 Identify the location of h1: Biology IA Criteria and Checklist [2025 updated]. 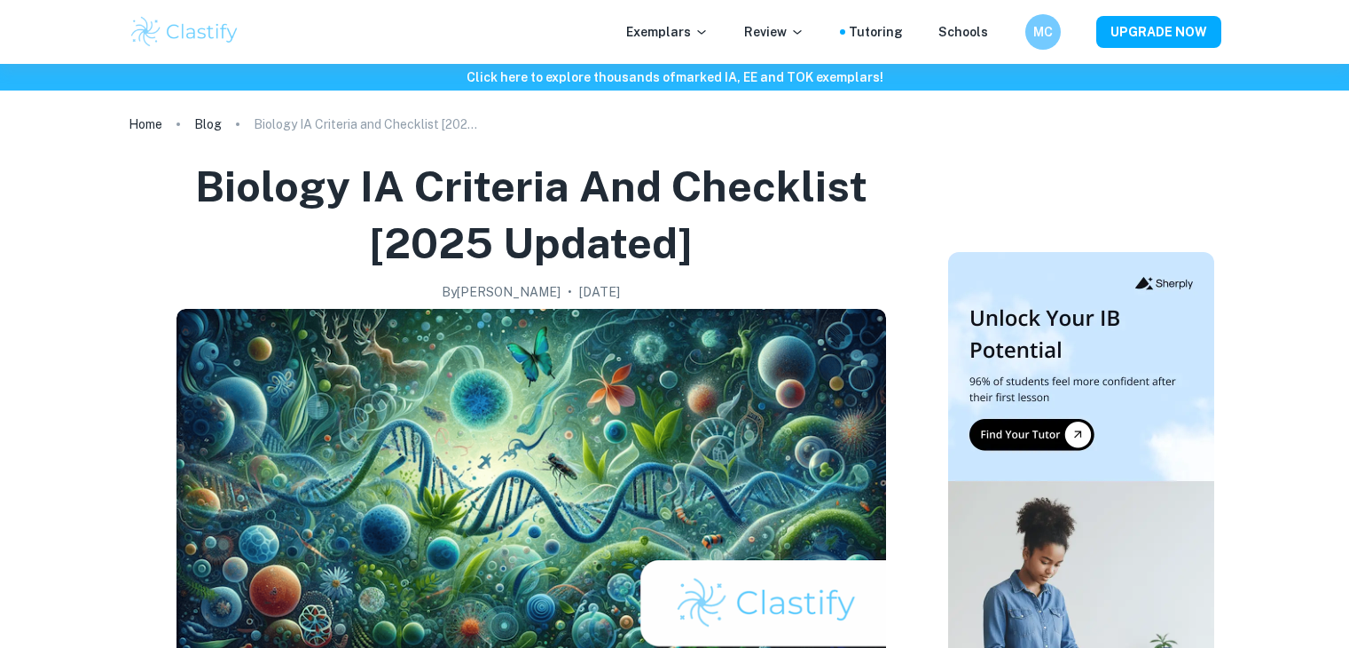
(531, 215).